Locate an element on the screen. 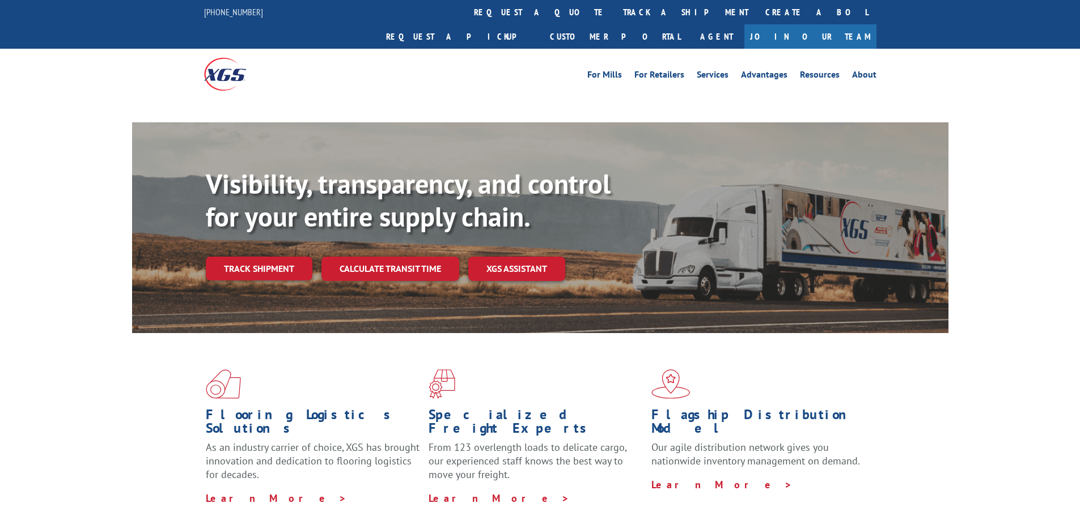  a: Advantages is located at coordinates (764, 77).